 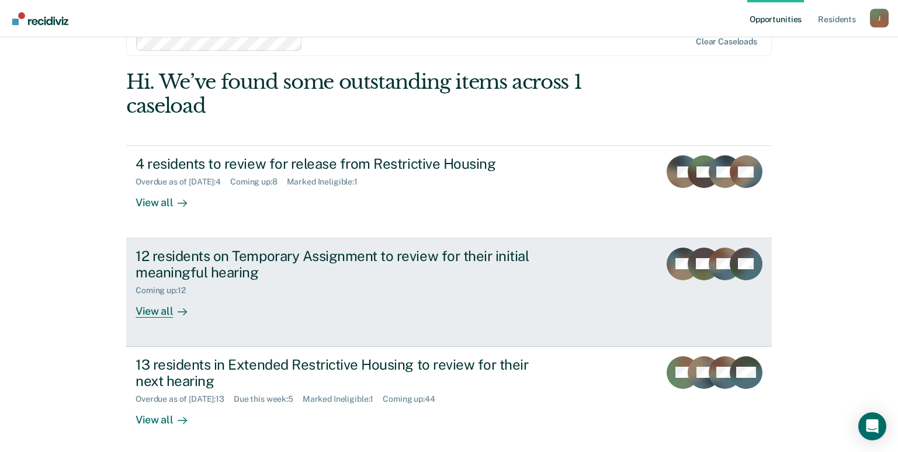 I want to click on img: Recidiviz, so click(x=40, y=19).